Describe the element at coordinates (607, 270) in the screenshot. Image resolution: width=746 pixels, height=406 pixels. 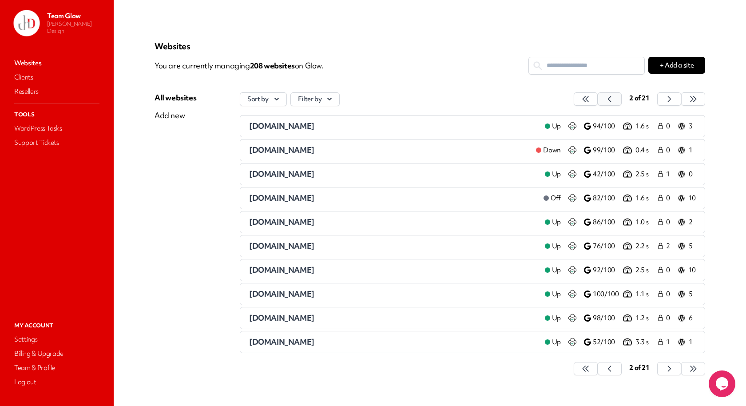
I see `p: 92/100` at that location.